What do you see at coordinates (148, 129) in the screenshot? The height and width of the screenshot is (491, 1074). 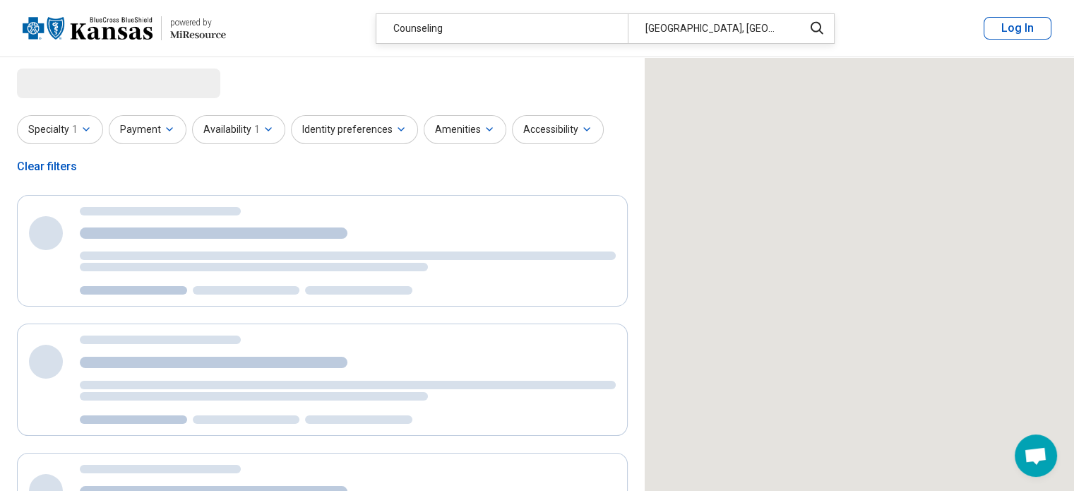 I see `button: Payment` at bounding box center [148, 129].